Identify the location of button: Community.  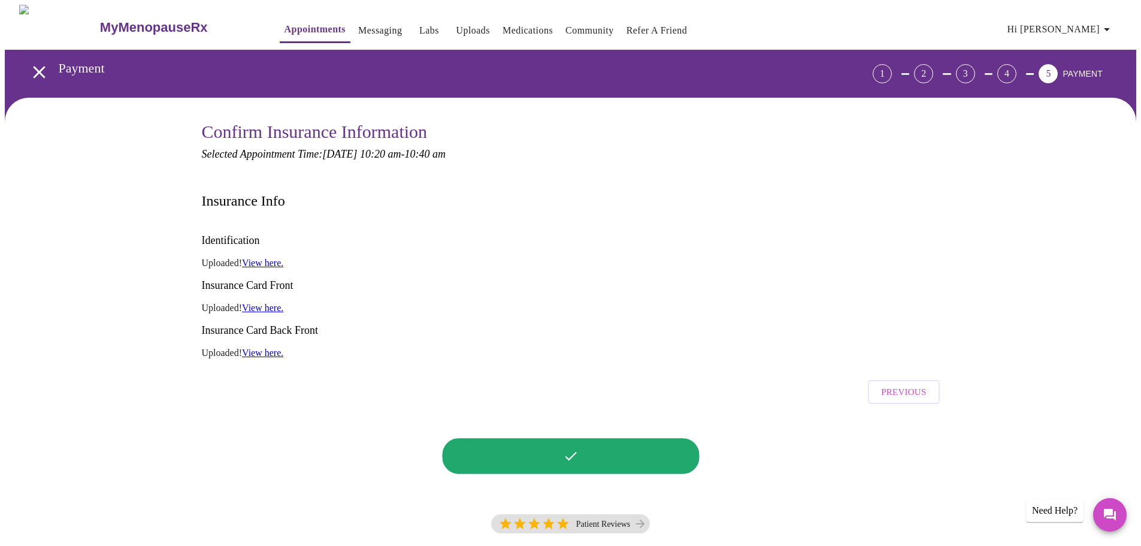
(589, 31).